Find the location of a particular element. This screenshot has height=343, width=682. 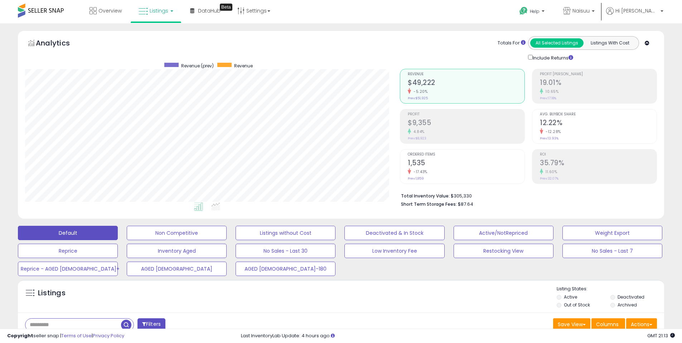

span: Help is located at coordinates (535, 11).